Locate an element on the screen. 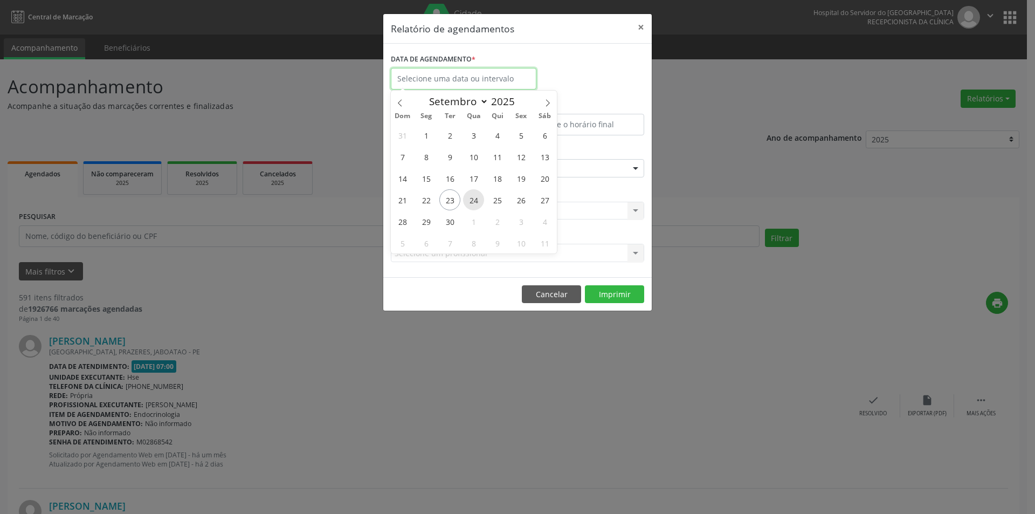 The image size is (1035, 514). button: Cancelar is located at coordinates (551, 294).